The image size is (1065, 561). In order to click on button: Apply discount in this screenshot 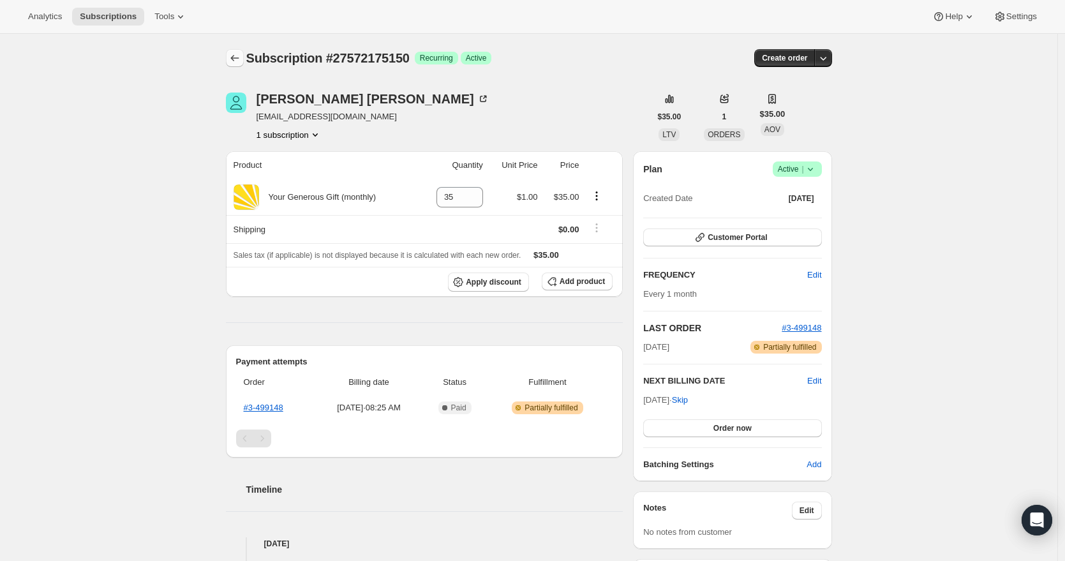, I will do `click(488, 282)`.